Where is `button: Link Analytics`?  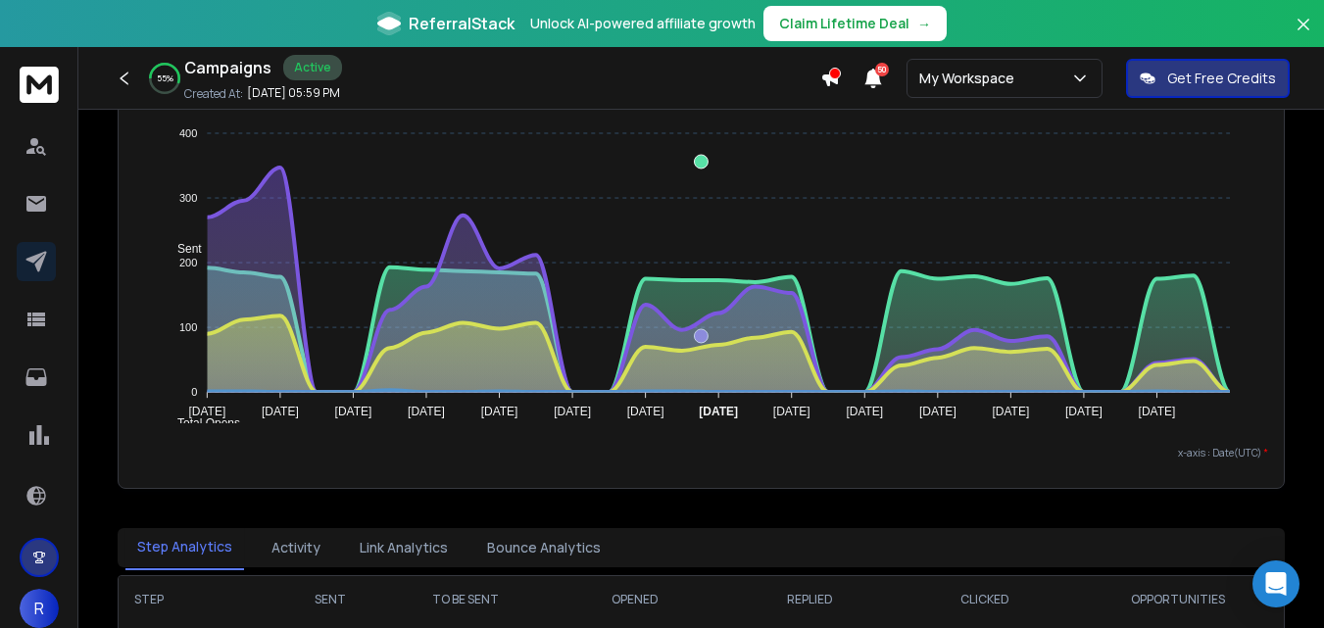
button: Link Analytics is located at coordinates (404, 548).